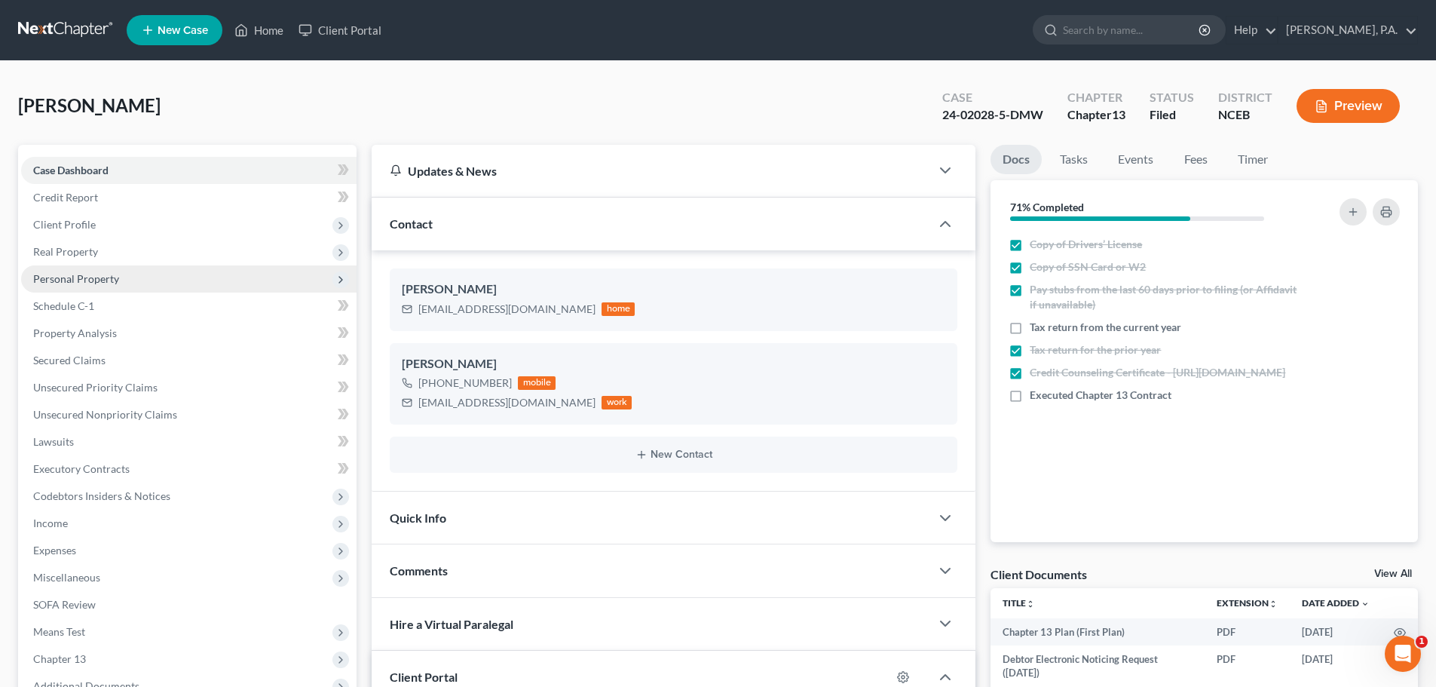 The height and width of the screenshot is (687, 1436). What do you see at coordinates (1097, 632) in the screenshot?
I see `td: Chapter 13 Plan (First Plan)` at bounding box center [1097, 632].